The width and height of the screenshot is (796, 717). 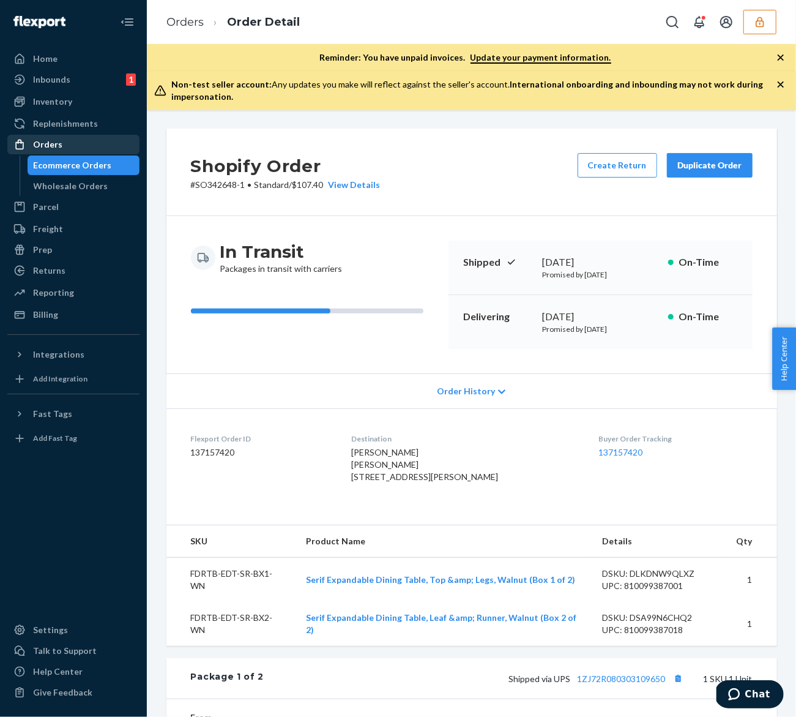 What do you see at coordinates (474, 91) in the screenshot?
I see `div: Any updates you make will reflect against the seller's account.` at bounding box center [474, 91].